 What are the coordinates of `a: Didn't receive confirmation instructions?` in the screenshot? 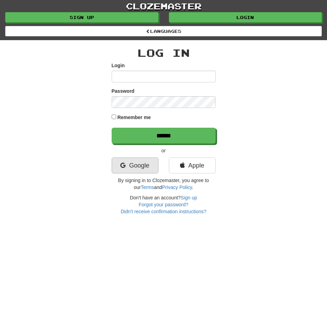 It's located at (163, 212).